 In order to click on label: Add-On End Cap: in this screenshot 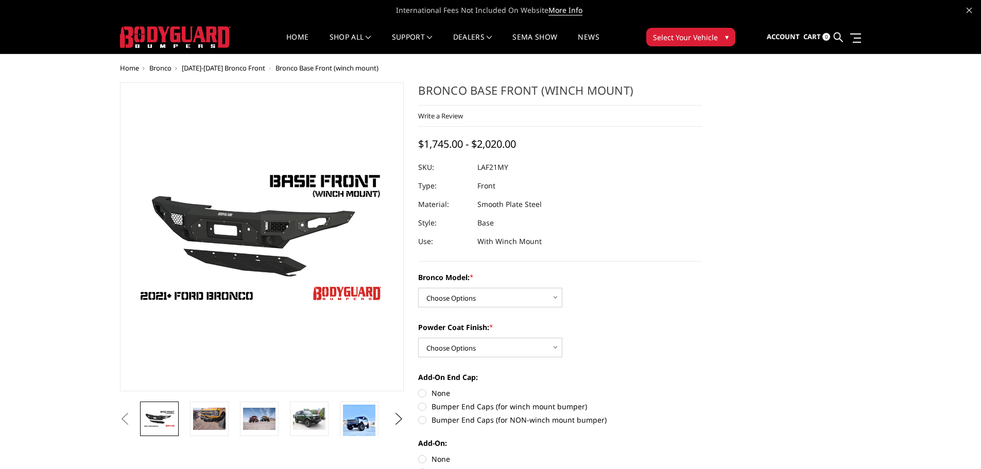, I will do `click(560, 377)`.